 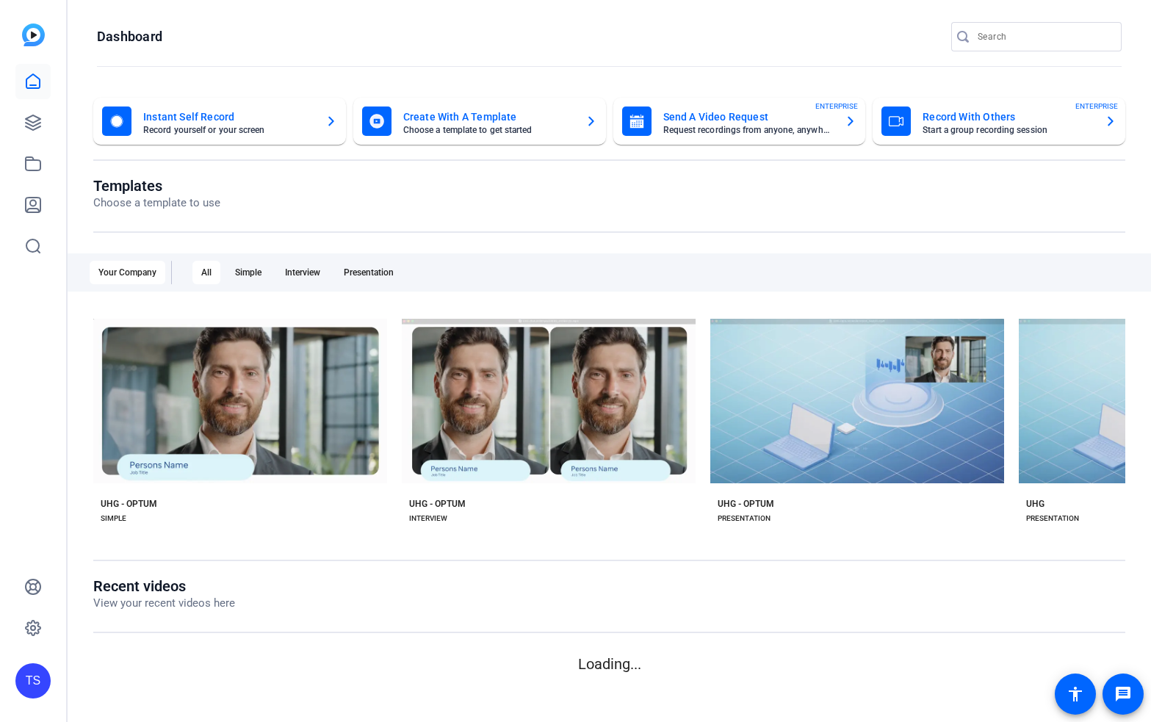 What do you see at coordinates (33, 681) in the screenshot?
I see `div: TS` at bounding box center [33, 681].